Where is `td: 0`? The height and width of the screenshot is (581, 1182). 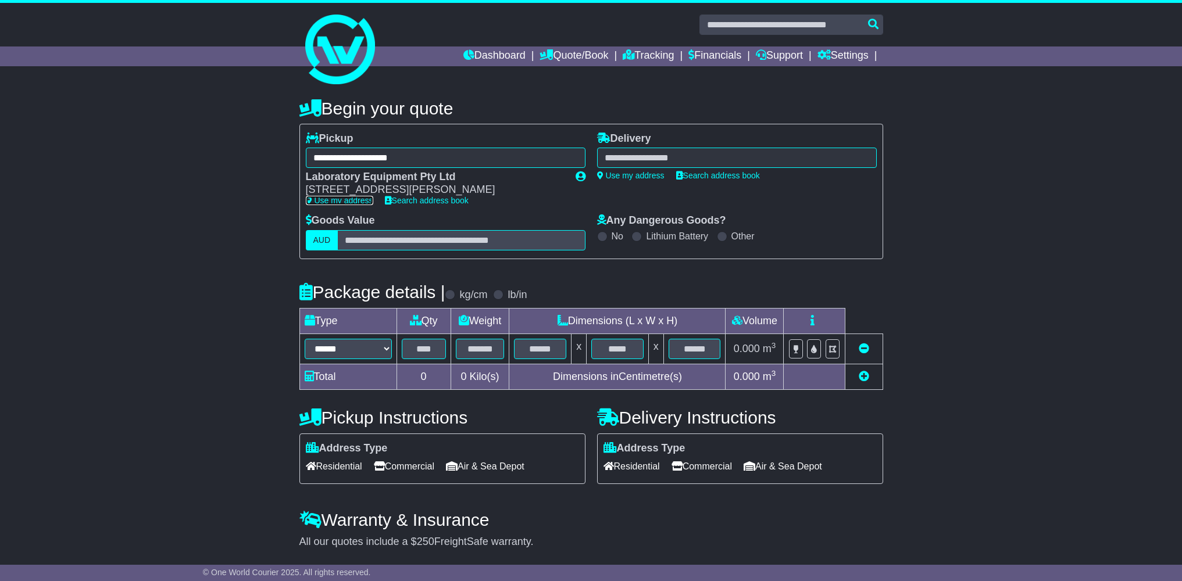 td: 0 is located at coordinates (423, 377).